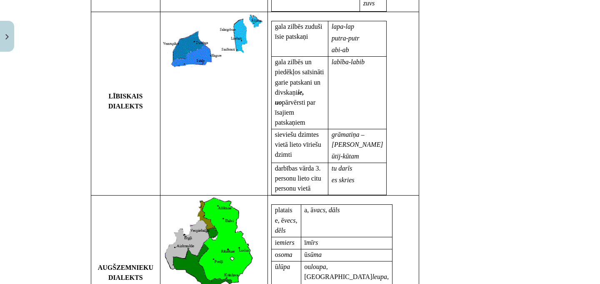 The height and width of the screenshot is (284, 600). I want to click on span: ī, so click(305, 242).